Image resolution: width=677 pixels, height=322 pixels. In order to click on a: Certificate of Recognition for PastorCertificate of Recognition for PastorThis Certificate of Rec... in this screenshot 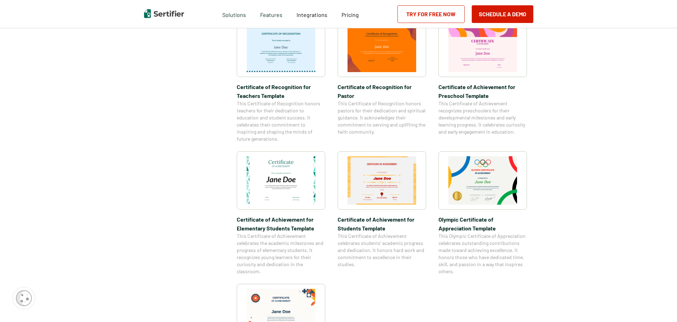, I will do `click(382, 81)`.